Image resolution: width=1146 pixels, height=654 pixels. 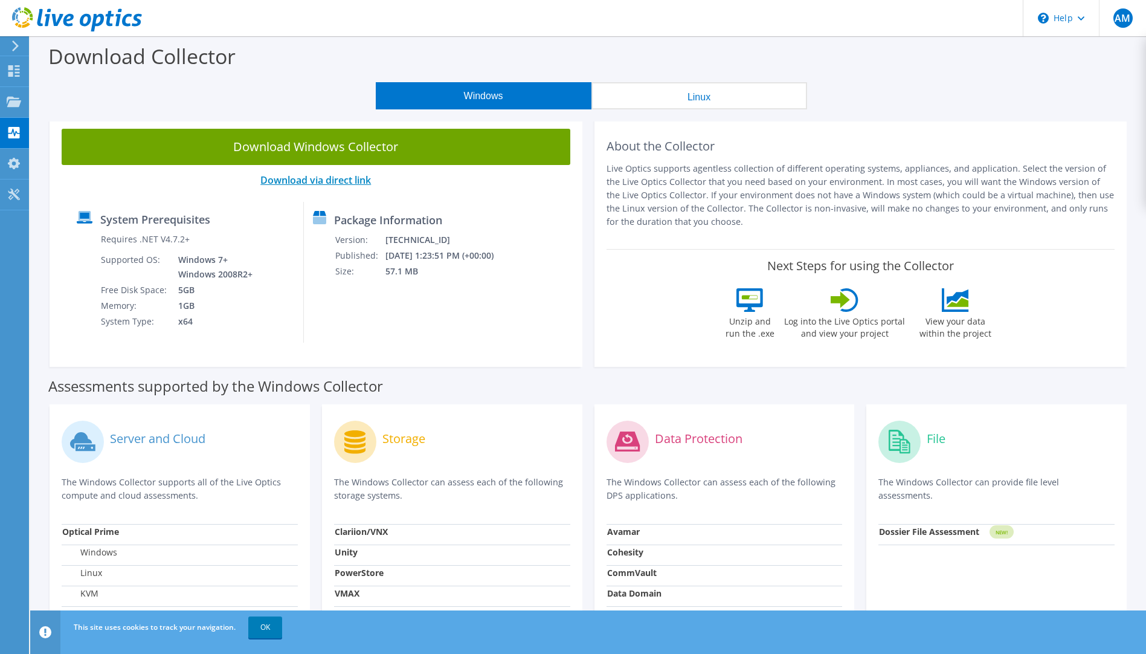 What do you see at coordinates (861, 195) in the screenshot?
I see `p: Live Optics supports agentless collection of different operating systems, appliances, and applica...` at bounding box center [861, 195].